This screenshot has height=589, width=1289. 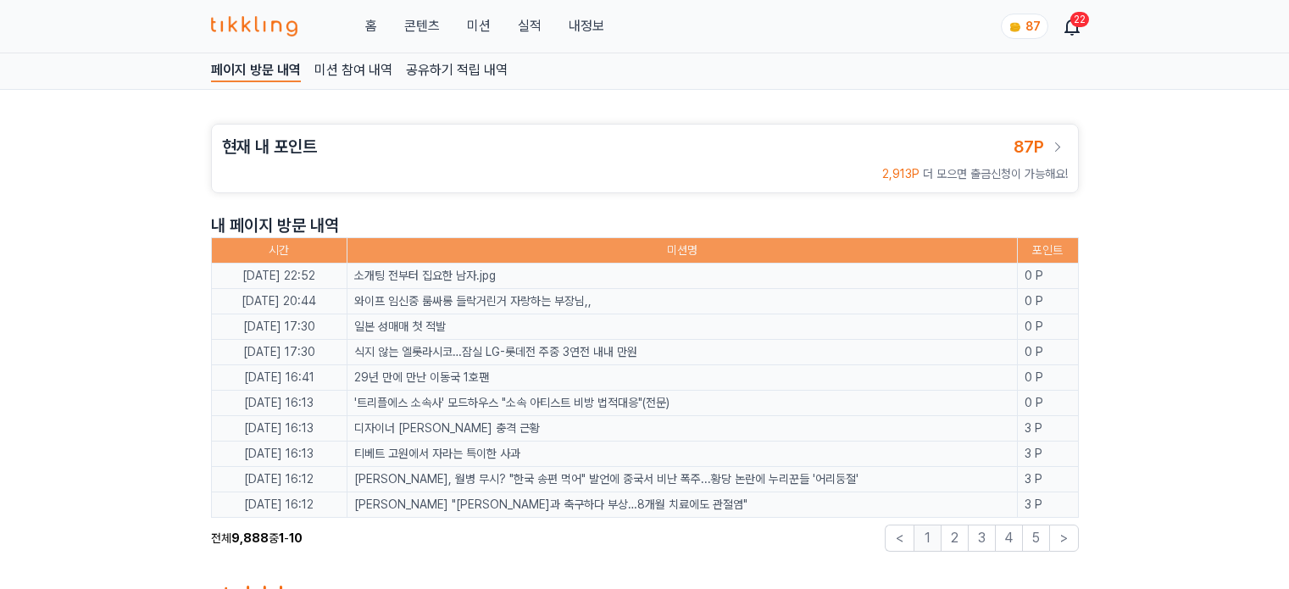 What do you see at coordinates (901, 174) in the screenshot?
I see `span: 2,913P` at bounding box center [901, 174].